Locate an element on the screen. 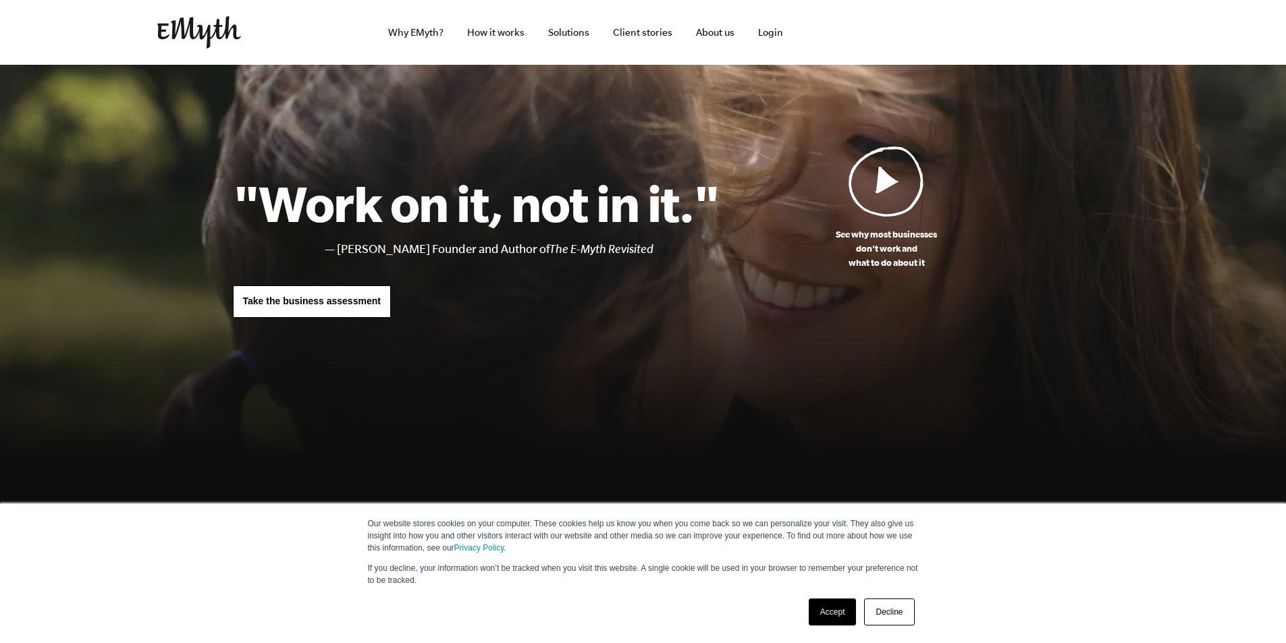 This screenshot has width=1286, height=643. a: See why most businessesdon't work andwhat to do about it is located at coordinates (886, 208).